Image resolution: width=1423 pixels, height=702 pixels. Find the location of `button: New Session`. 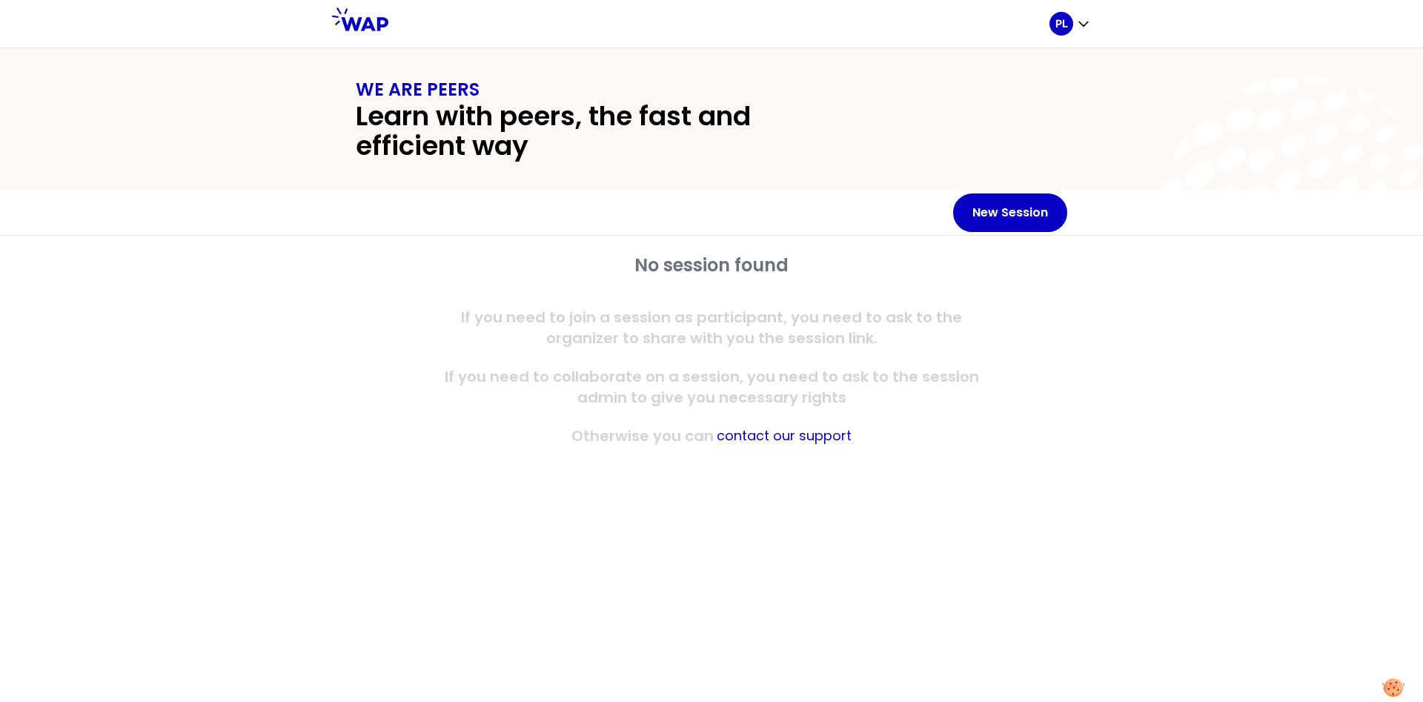

button: New Session is located at coordinates (1010, 213).